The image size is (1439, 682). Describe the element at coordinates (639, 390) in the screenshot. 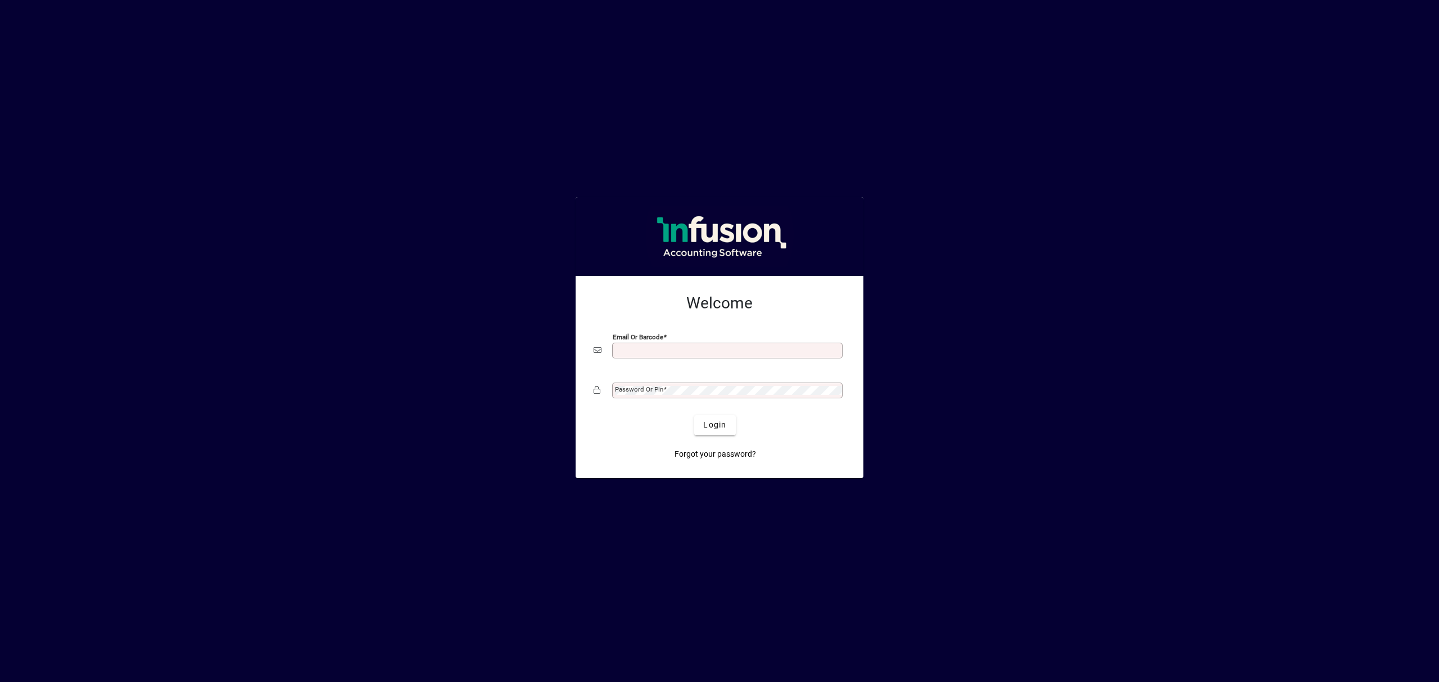

I see `mat-label: Password or Pin` at that location.